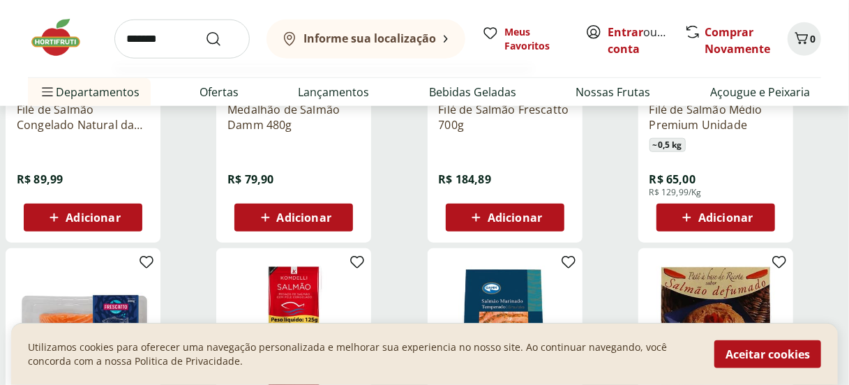 The width and height of the screenshot is (849, 385). I want to click on a: Meus Favoritos, so click(526, 39).